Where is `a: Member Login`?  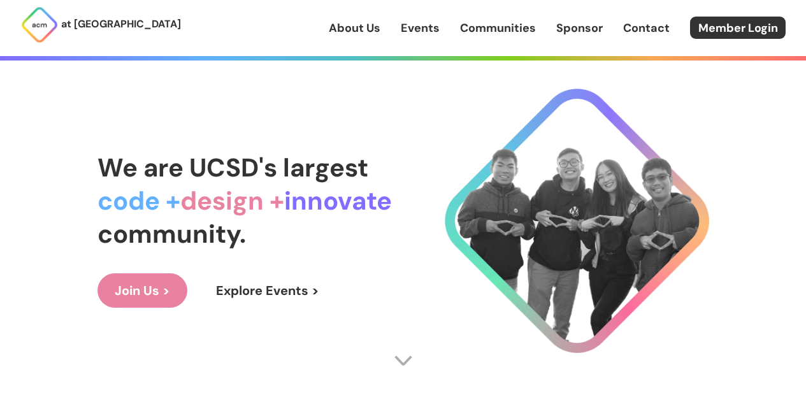
a: Member Login is located at coordinates (737, 27).